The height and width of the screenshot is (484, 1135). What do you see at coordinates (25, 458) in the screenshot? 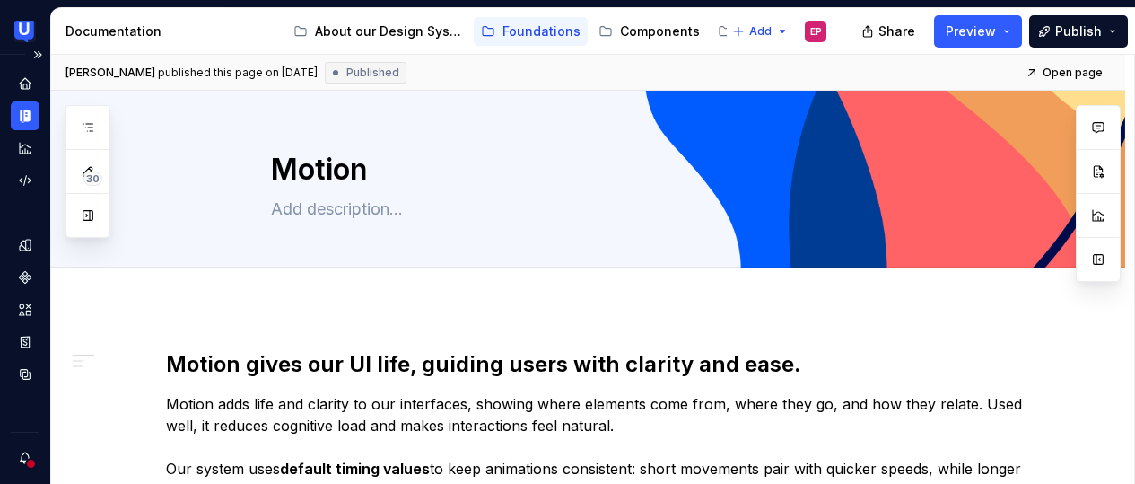
I see `button: Notifications` at bounding box center [25, 458].